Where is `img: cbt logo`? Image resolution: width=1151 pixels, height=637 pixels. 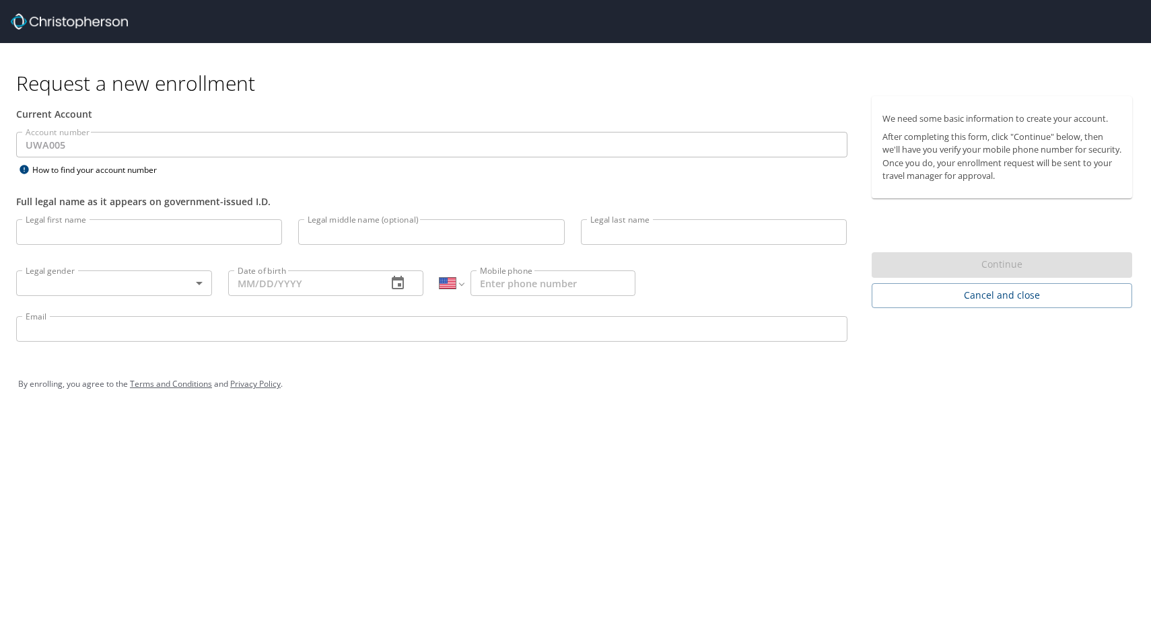
img: cbt logo is located at coordinates (69, 22).